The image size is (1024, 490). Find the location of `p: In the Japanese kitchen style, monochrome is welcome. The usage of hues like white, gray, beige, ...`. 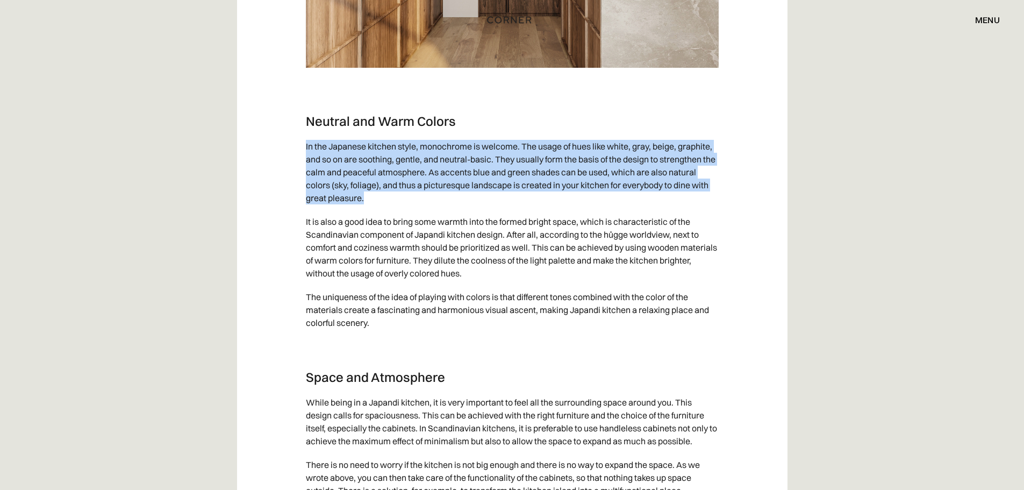

p: In the Japanese kitchen style, monochrome is welcome. The usage of hues like white, gray, beige, ... is located at coordinates (512, 172).